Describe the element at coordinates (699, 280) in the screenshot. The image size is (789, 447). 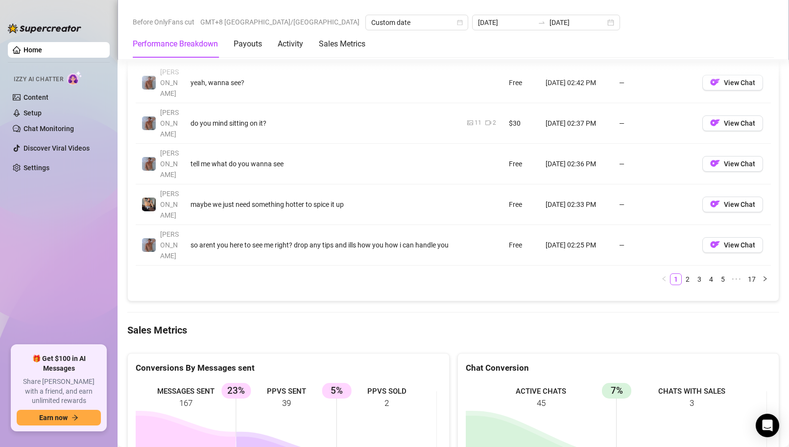
I see `li: 3` at that location.